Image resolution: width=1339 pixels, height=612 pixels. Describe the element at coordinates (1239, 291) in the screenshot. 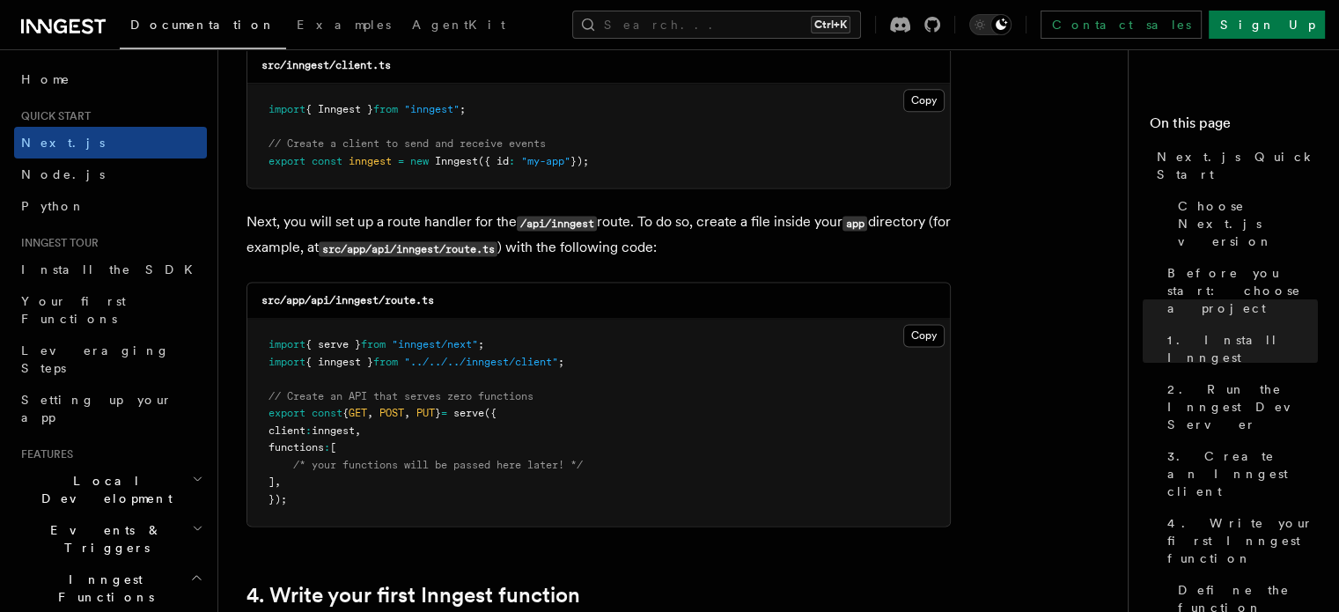

I see `a: Before you start: choose a project` at that location.